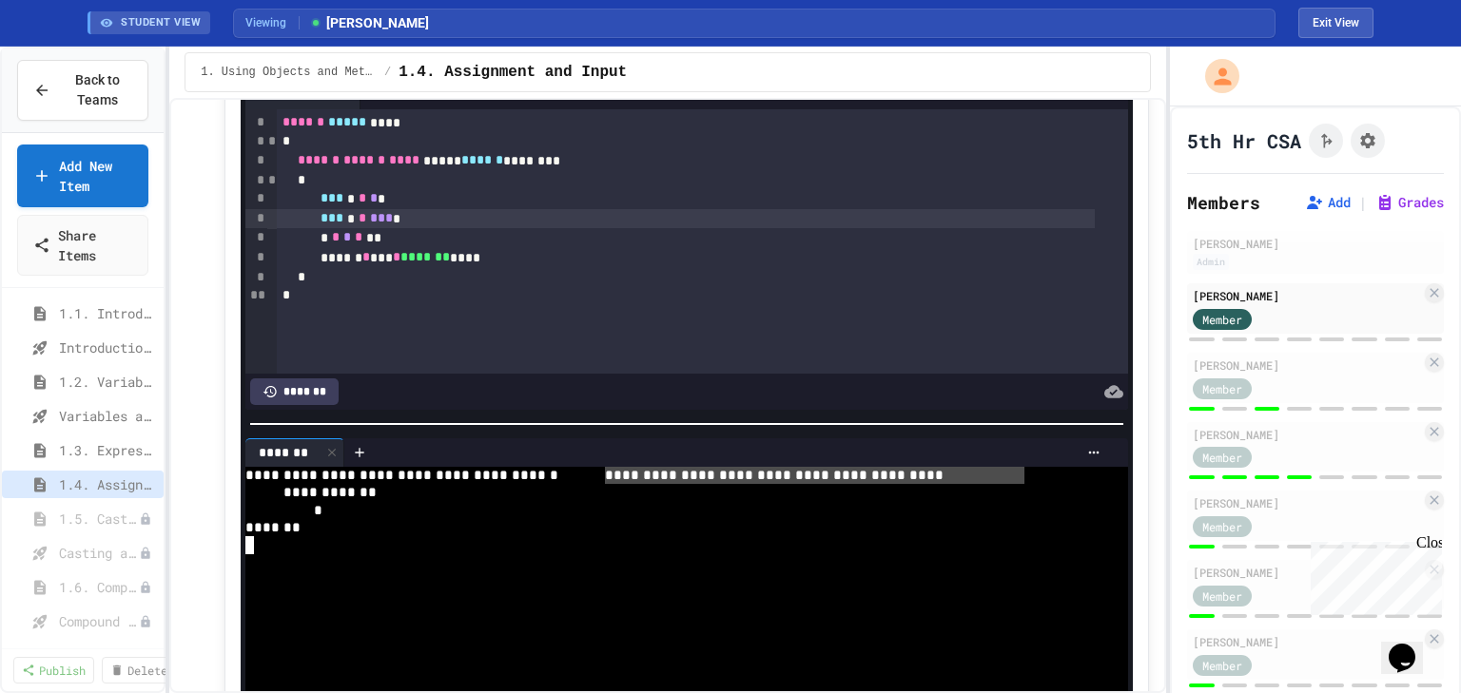 This screenshot has height=693, width=1461. I want to click on span: Back to Teams, so click(97, 90).